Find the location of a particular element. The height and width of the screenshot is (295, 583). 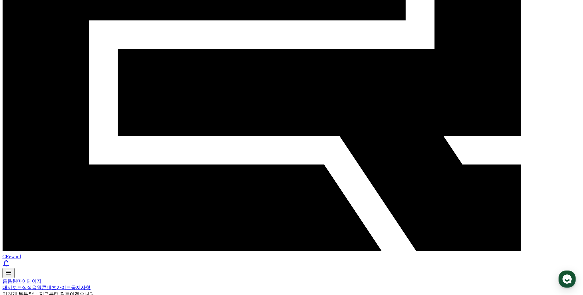

span: CReward is located at coordinates (12, 256).